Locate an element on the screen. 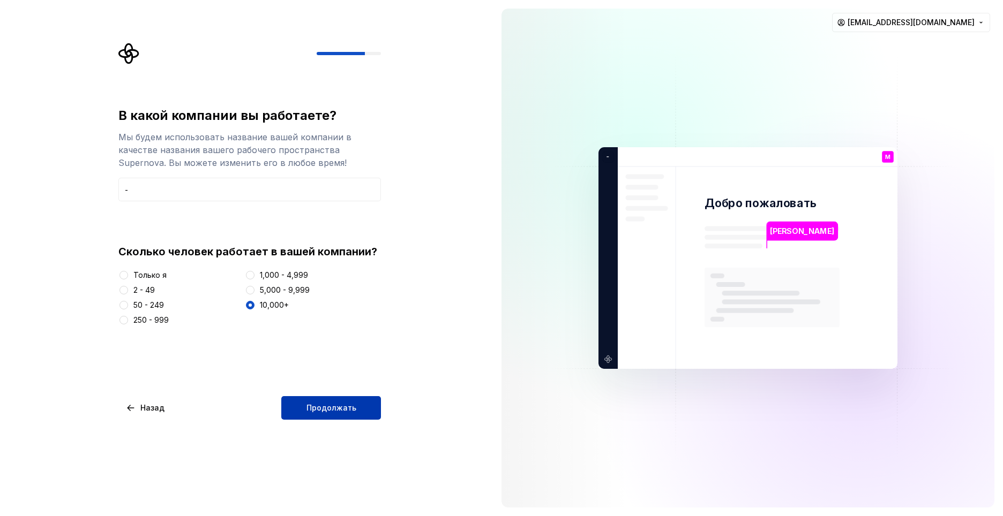 This screenshot has width=1003, height=516. ya-tr-span: Назад is located at coordinates (152, 408).